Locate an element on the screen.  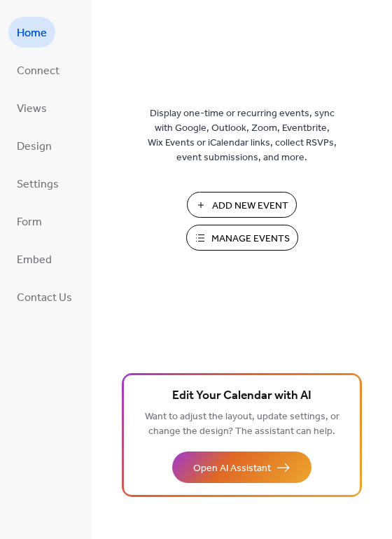
span: Connect is located at coordinates (38, 71).